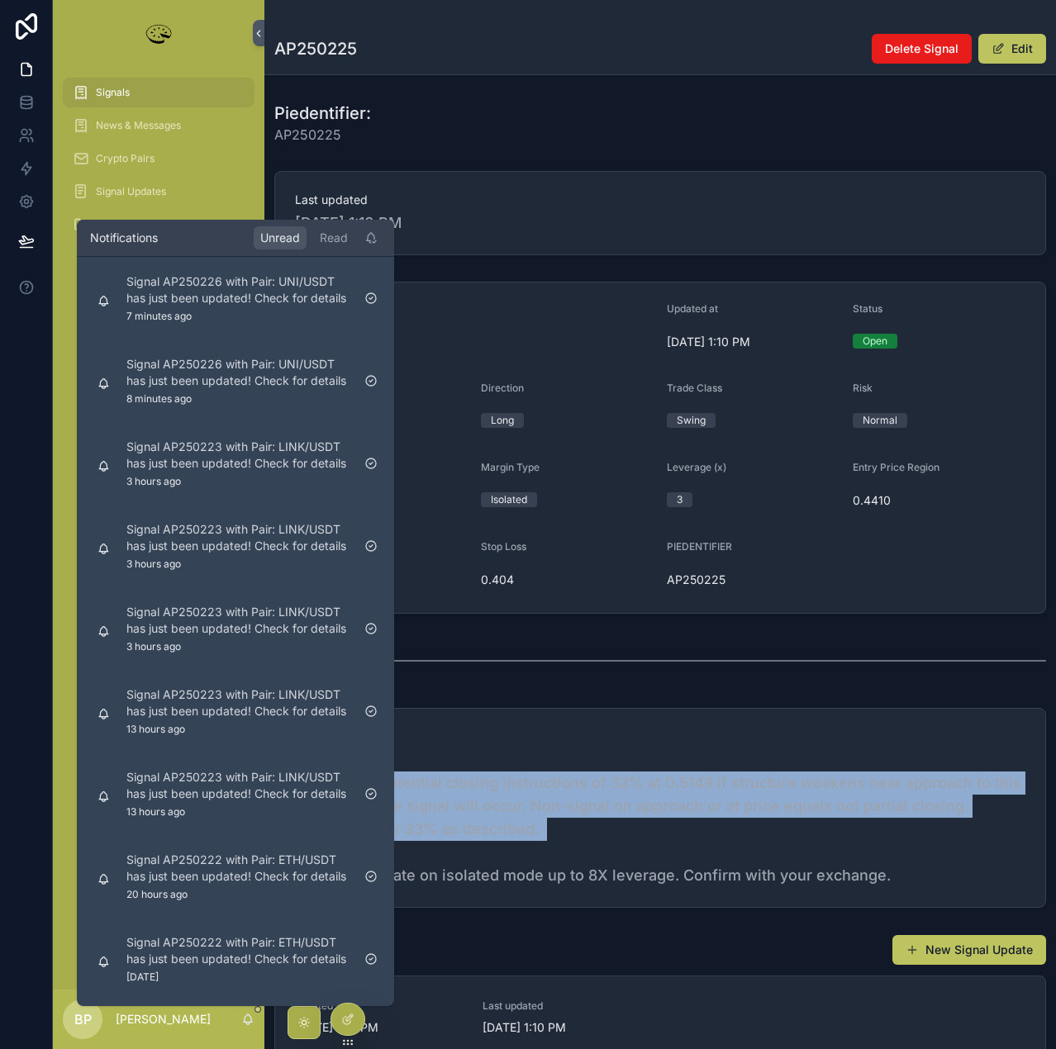  What do you see at coordinates (280, 238) in the screenshot?
I see `div: Unread` at bounding box center [280, 238].